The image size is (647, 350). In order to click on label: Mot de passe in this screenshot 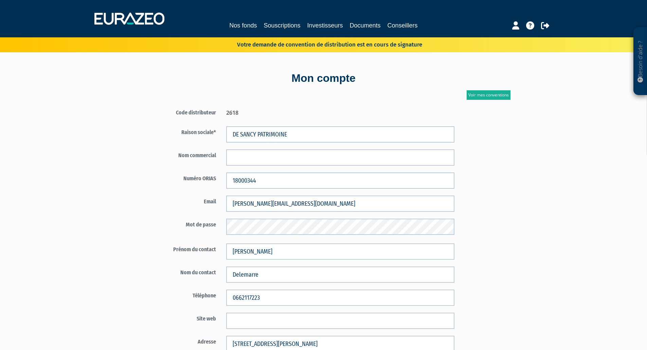, I will do `click(182, 224)`.